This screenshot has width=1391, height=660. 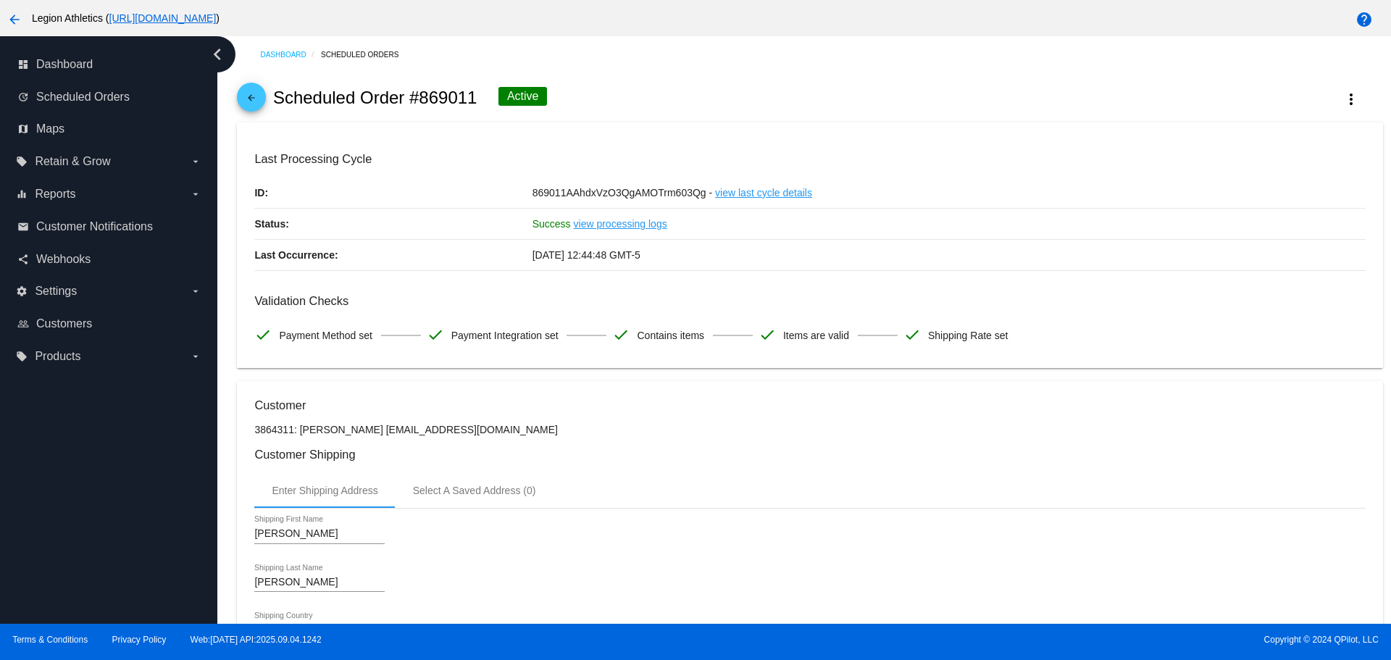 What do you see at coordinates (620, 224) in the screenshot?
I see `a: view processing logs` at bounding box center [620, 224].